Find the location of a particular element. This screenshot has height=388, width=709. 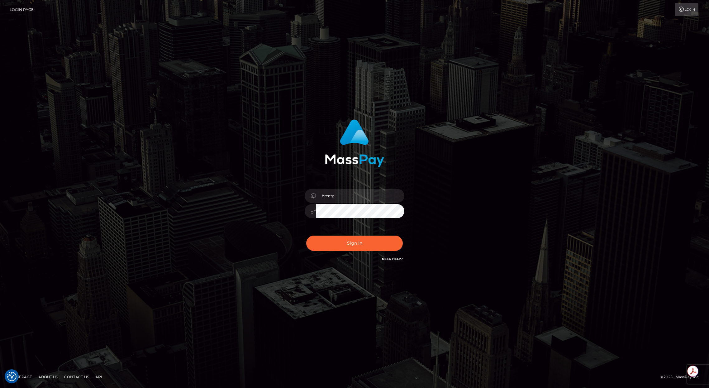

a: Need Help? is located at coordinates (392, 259).